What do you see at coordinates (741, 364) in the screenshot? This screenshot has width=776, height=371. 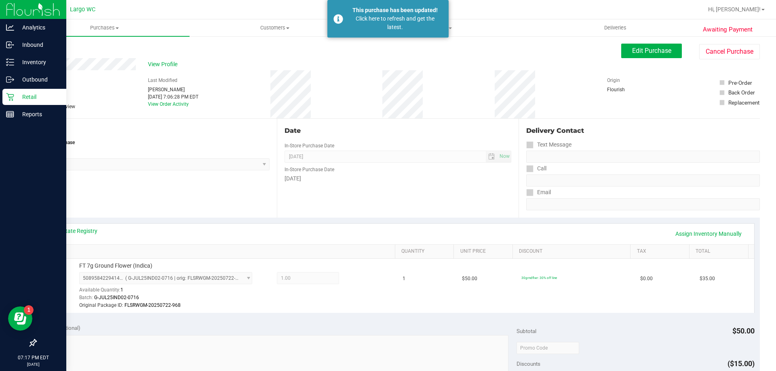 I see `span: ($15.00)` at bounding box center [741, 364].